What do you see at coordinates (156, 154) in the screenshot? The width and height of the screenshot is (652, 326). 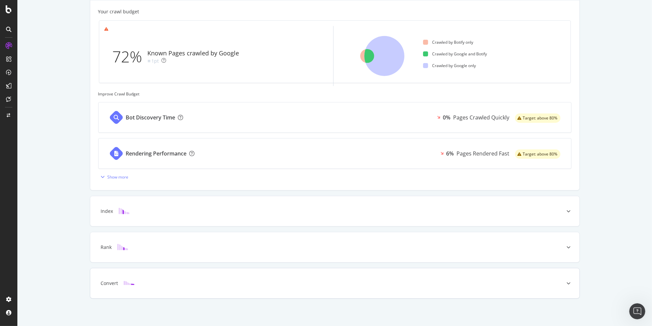 I see `div: Rendering Performance` at bounding box center [156, 154].